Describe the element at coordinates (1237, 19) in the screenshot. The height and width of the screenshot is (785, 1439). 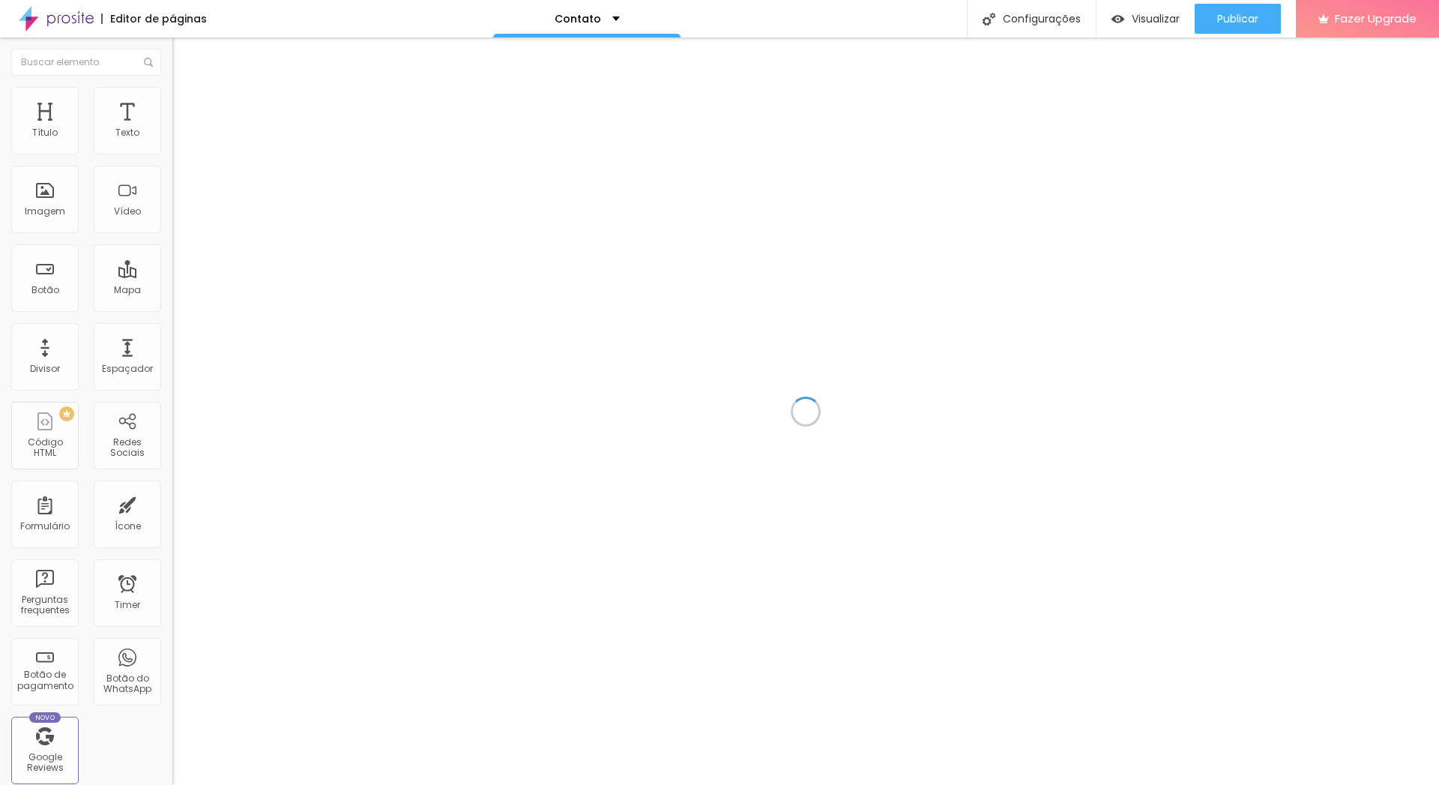
I see `button: Publicar` at that location.